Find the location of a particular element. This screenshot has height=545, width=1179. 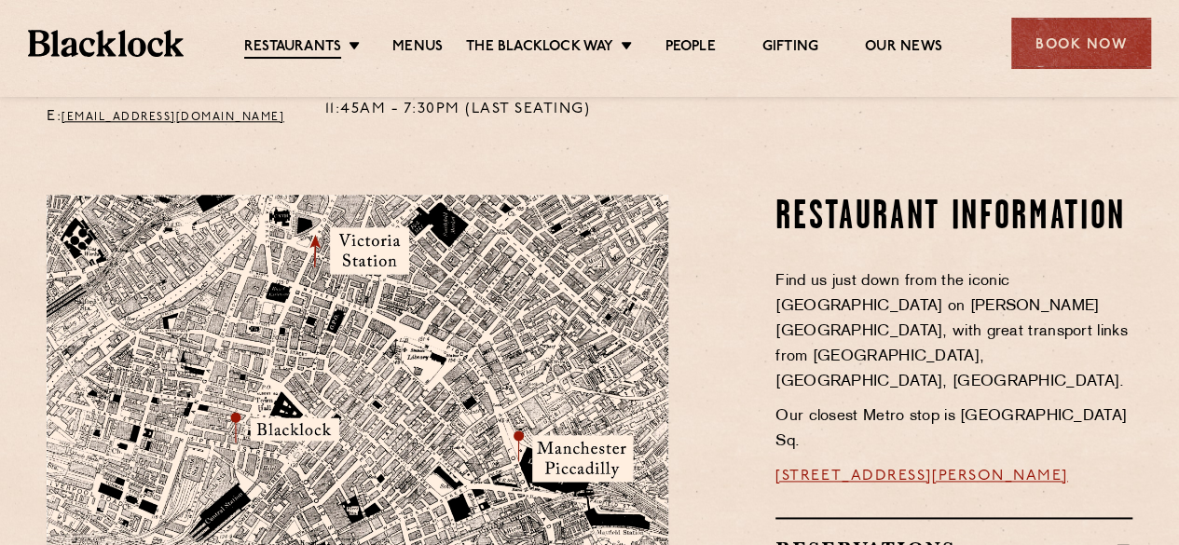

a: The Blacklock Way is located at coordinates (540, 48).